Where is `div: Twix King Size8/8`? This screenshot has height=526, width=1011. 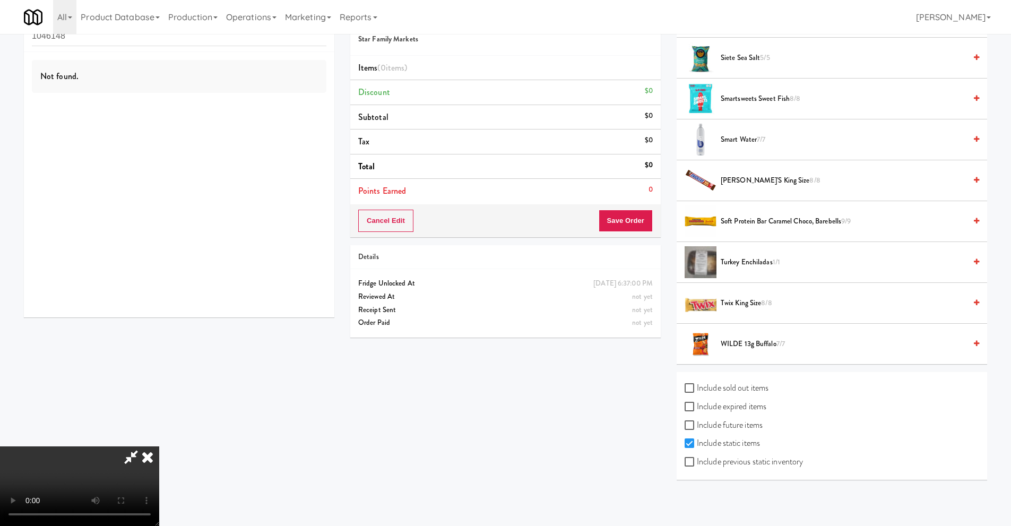 div: Twix King Size8/8 is located at coordinates (847, 303).